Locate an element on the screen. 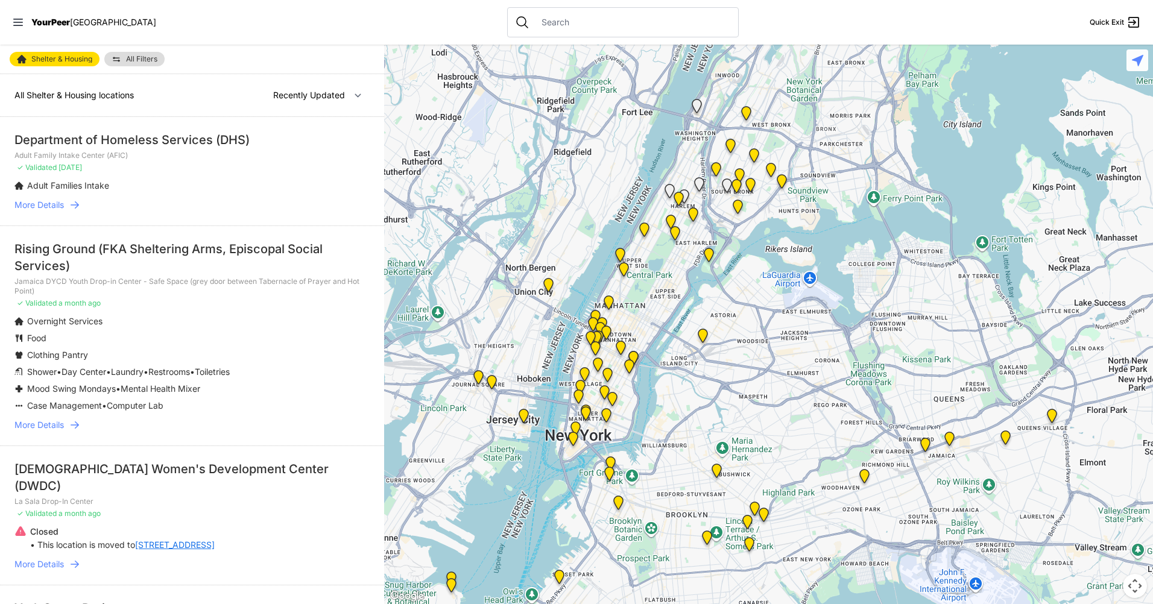 The height and width of the screenshot is (604, 1153). div: Chelsea is located at coordinates (590, 341).